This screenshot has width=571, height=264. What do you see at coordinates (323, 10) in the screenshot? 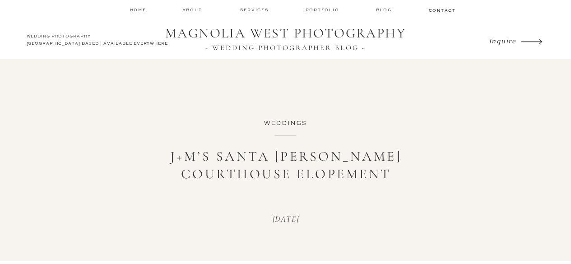
I see `nav: Portfolio` at bounding box center [323, 10].